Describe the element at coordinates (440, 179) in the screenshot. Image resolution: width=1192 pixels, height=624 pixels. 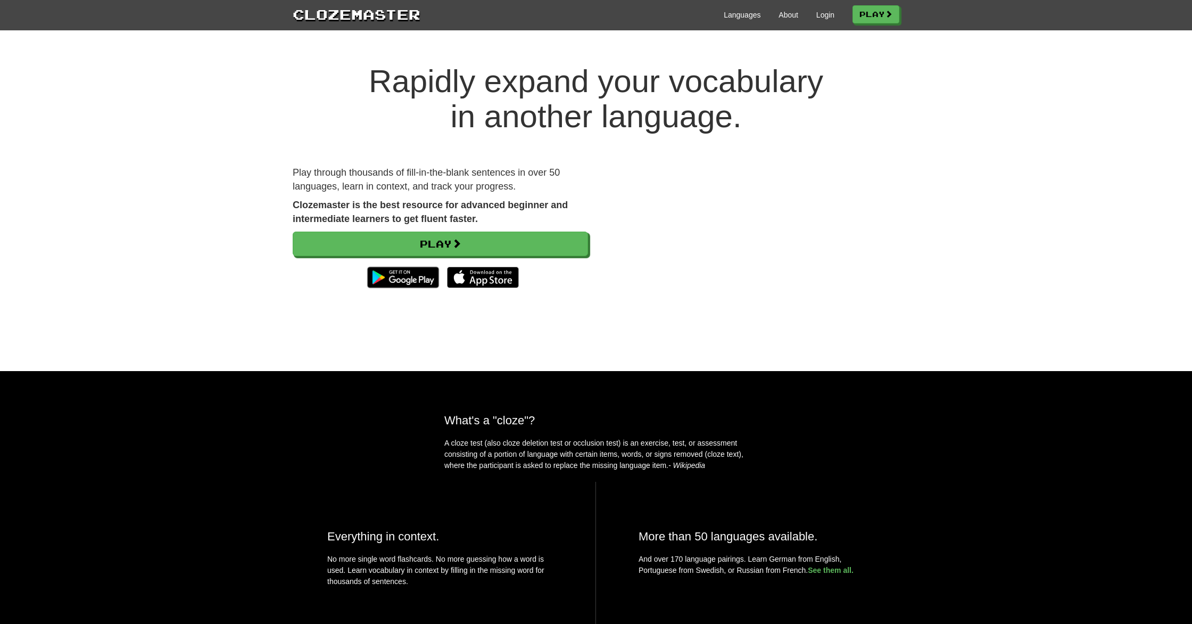
I see `p: Play through thousands of fill-in-the-blank sentences in over 50 languages, learn in context, and...` at that location.